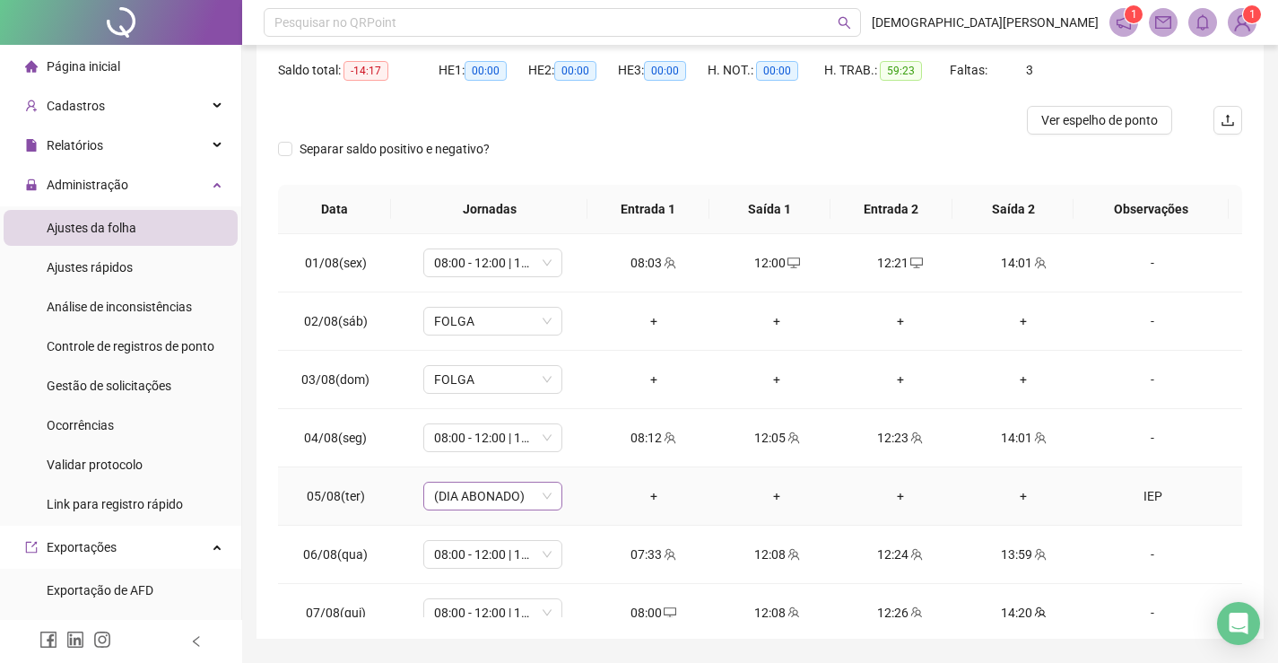 The height and width of the screenshot is (663, 1278). Describe the element at coordinates (335, 379) in the screenshot. I see `span: 03/08(dom)` at that location.